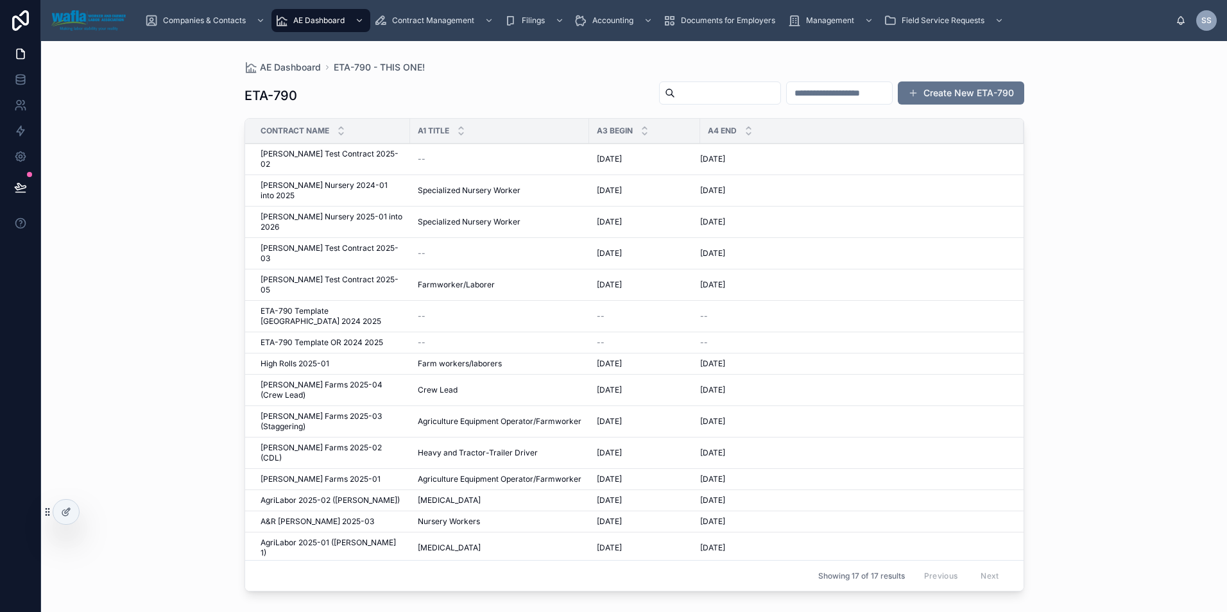 The width and height of the screenshot is (1227, 612). Describe the element at coordinates (499, 453) in the screenshot. I see `a: Heavy and Tractor-Trailer Driver` at that location.